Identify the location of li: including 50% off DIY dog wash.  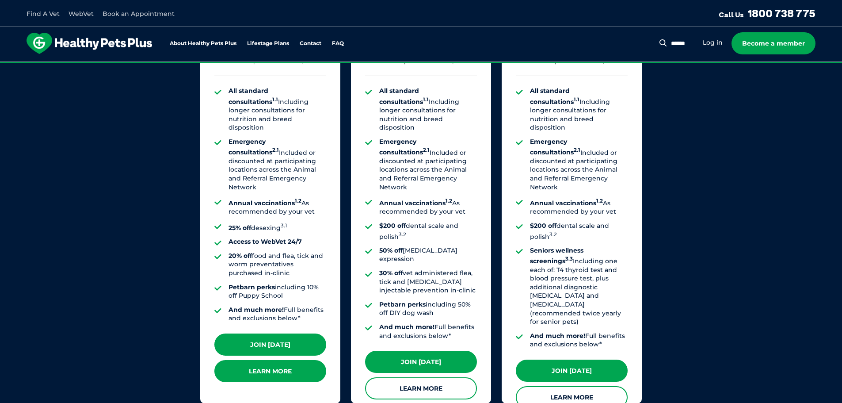
(428, 308).